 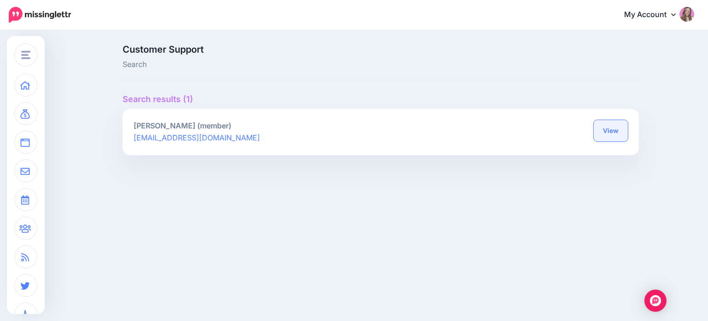 What do you see at coordinates (26, 55) in the screenshot?
I see `img: menu.png` at bounding box center [26, 55].